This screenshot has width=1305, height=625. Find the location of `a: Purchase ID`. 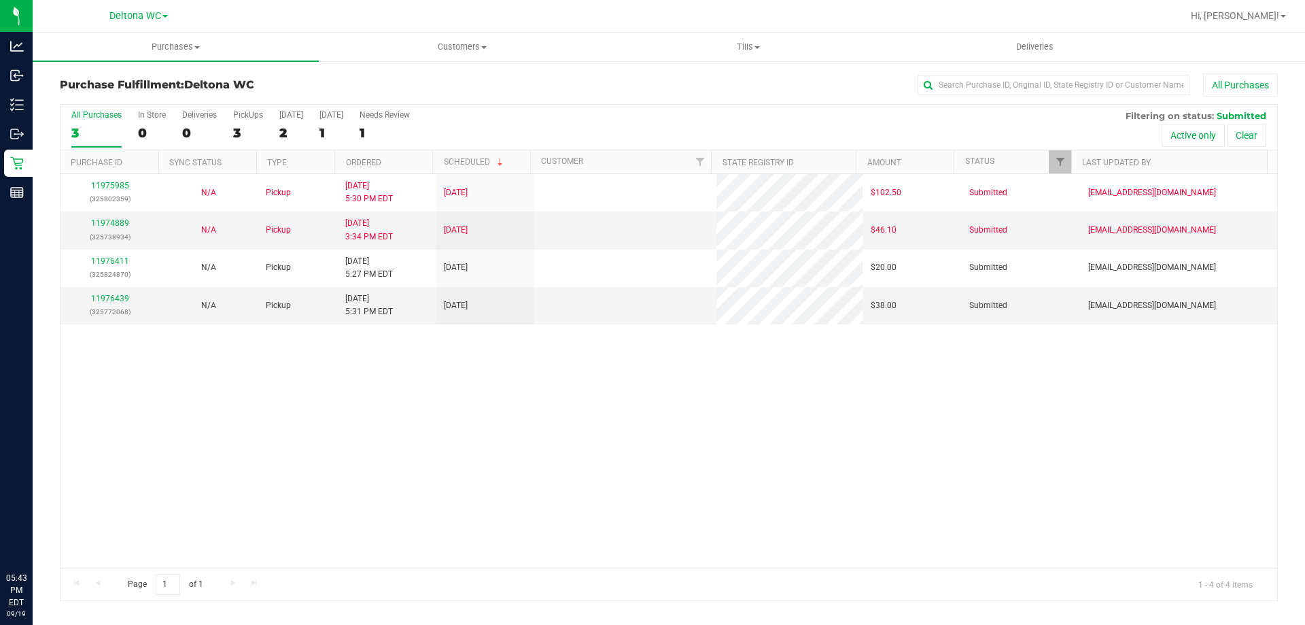

a: Purchase ID is located at coordinates (97, 162).